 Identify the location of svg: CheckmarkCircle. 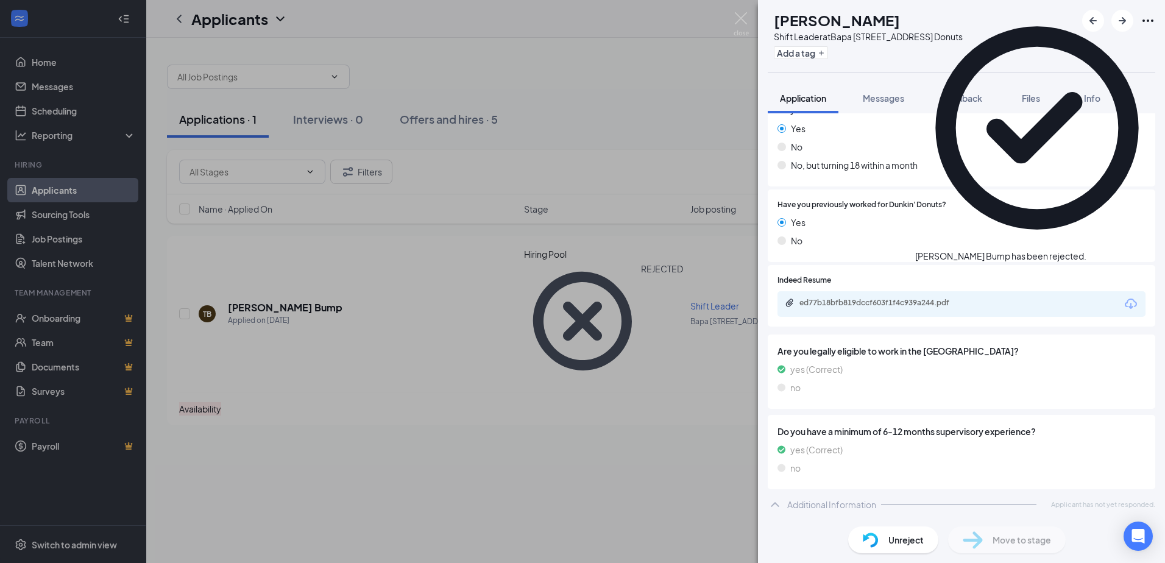
(1037, 128).